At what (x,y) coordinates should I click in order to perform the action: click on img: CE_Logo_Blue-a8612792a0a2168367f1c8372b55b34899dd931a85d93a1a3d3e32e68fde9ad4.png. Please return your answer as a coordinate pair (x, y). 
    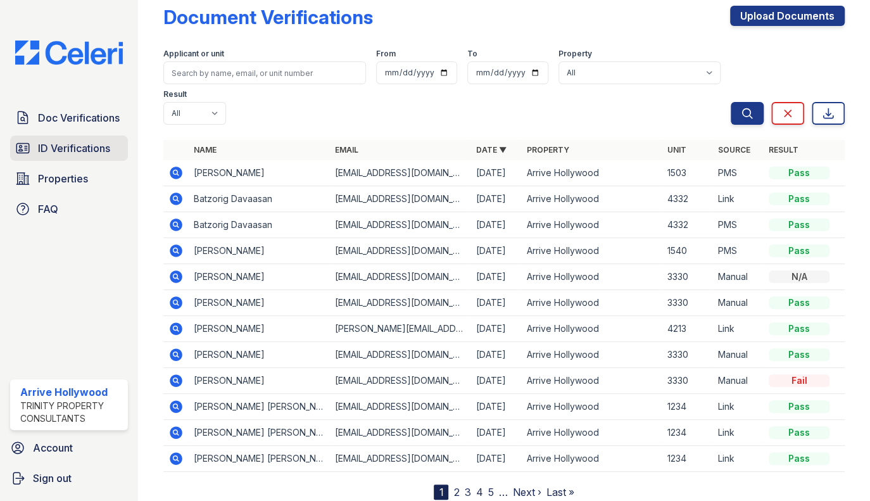
    Looking at the image, I should click on (69, 53).